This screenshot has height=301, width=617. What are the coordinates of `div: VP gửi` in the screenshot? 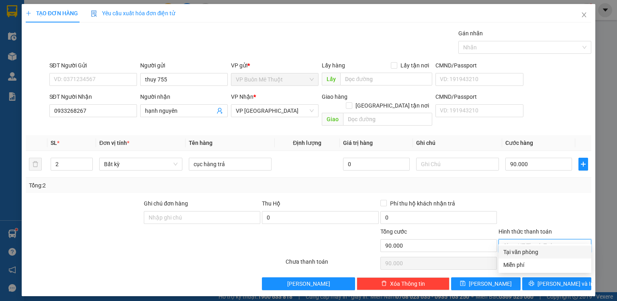 It's located at (275, 65).